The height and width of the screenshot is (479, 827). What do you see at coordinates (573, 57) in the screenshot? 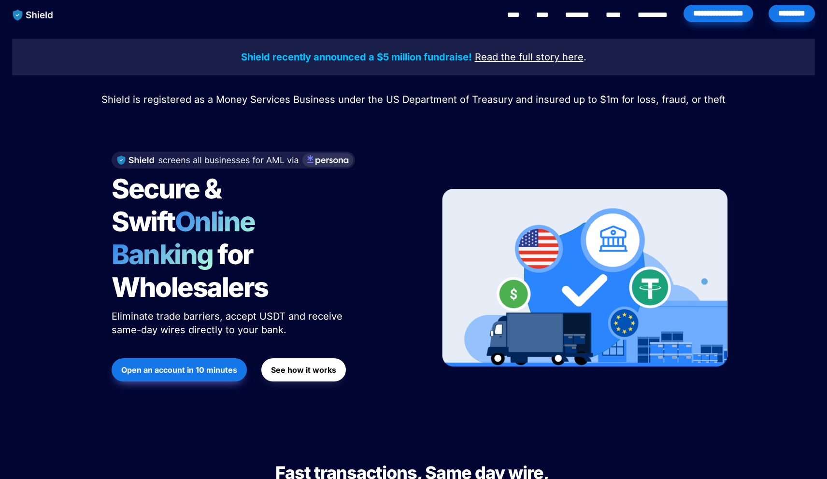
I see `u: here` at bounding box center [573, 57].